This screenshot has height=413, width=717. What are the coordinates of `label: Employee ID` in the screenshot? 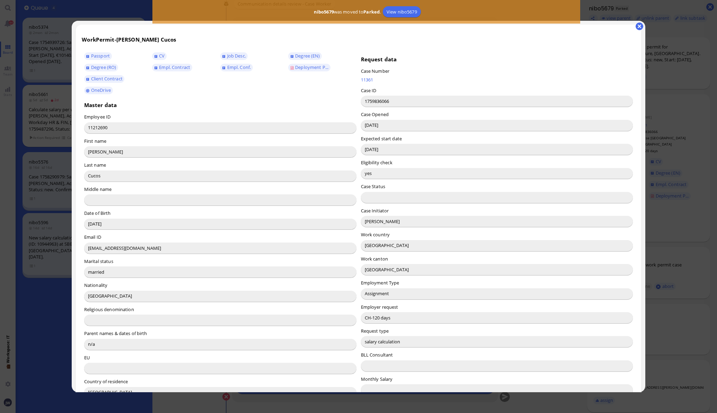 It's located at (97, 117).